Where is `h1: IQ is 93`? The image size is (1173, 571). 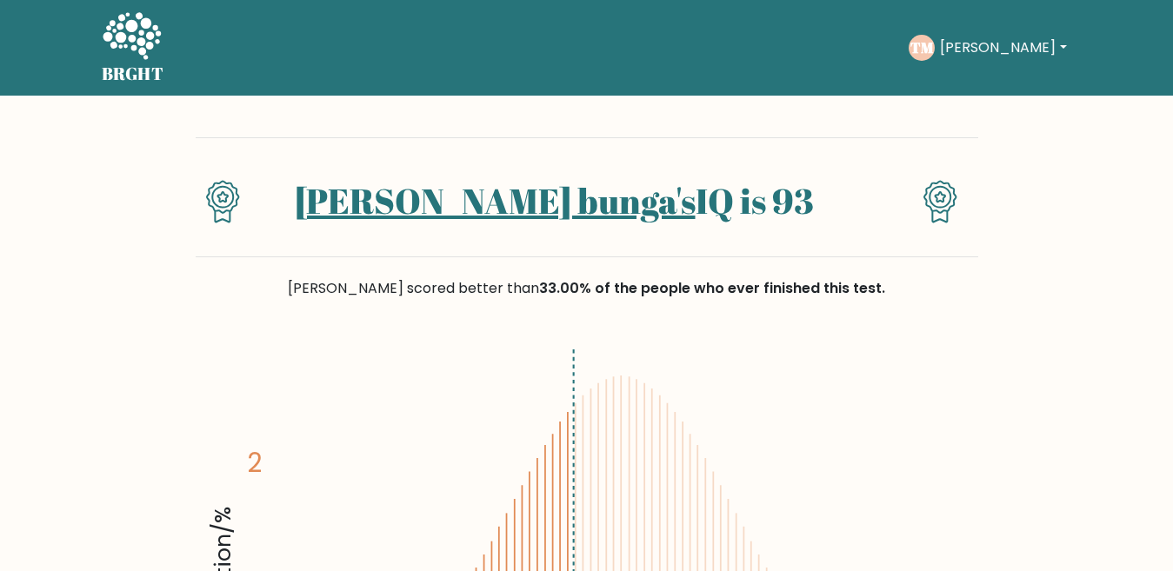 h1: IQ is 93 is located at coordinates (553, 201).